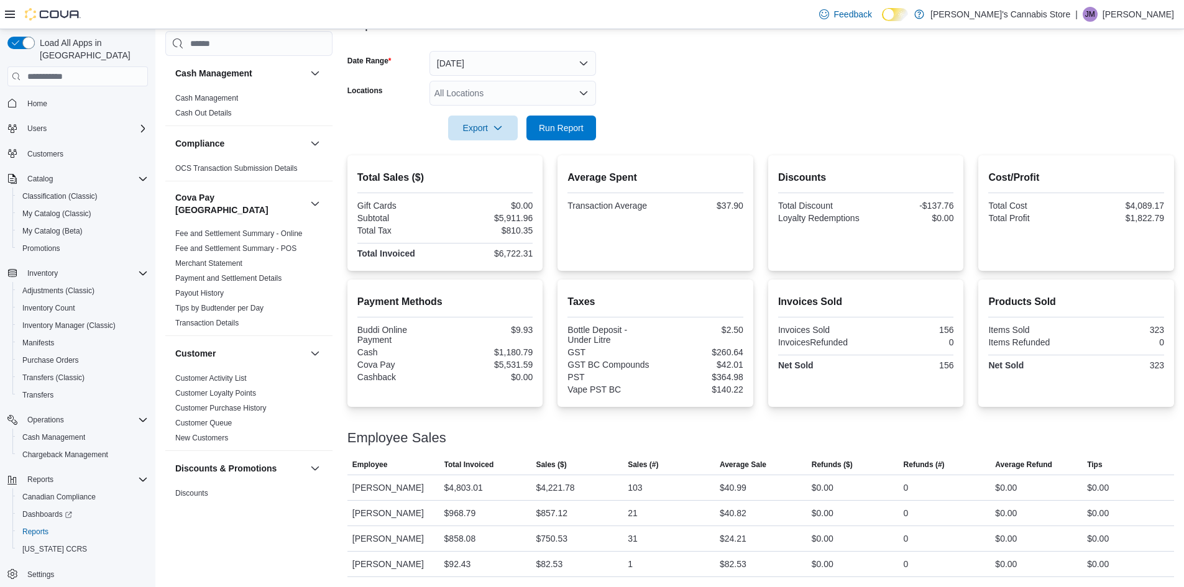 The height and width of the screenshot is (587, 1184). Describe the element at coordinates (201, 438) in the screenshot. I see `a: New Customers` at that location.